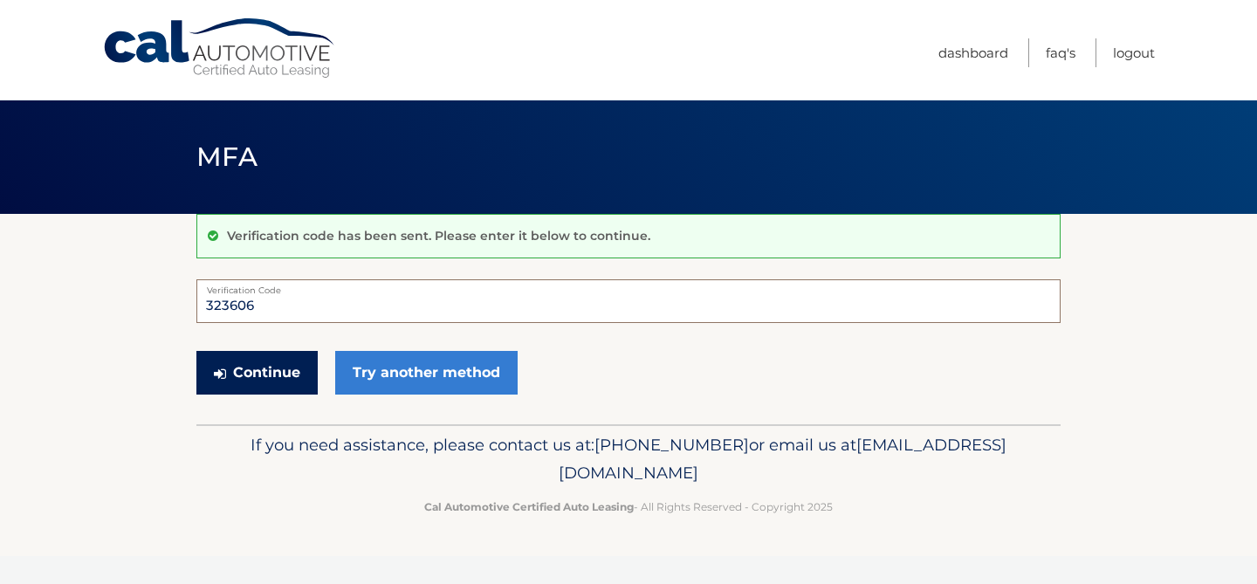 The width and height of the screenshot is (1257, 584). I want to click on a: Try another method, so click(426, 373).